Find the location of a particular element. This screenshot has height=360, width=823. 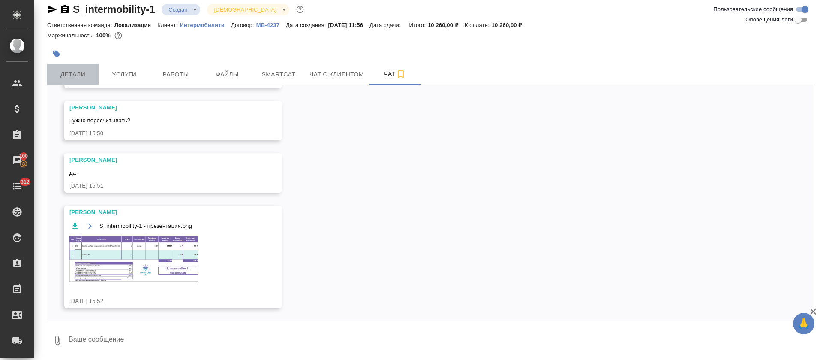

span: нужно пересчитывать? is located at coordinates (100, 120).